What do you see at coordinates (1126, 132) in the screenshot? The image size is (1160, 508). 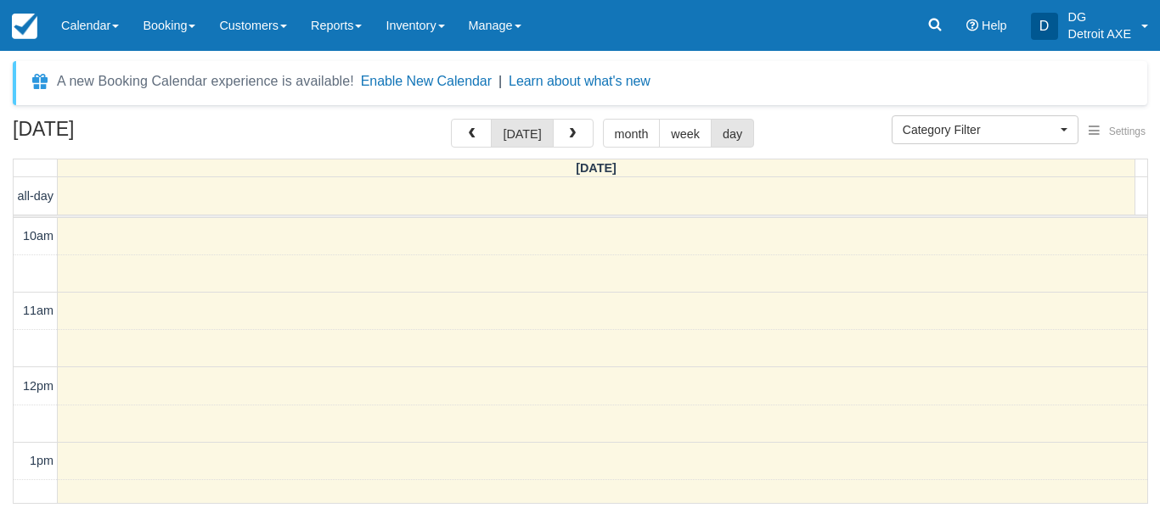 I see `span: Settings` at bounding box center [1126, 132].